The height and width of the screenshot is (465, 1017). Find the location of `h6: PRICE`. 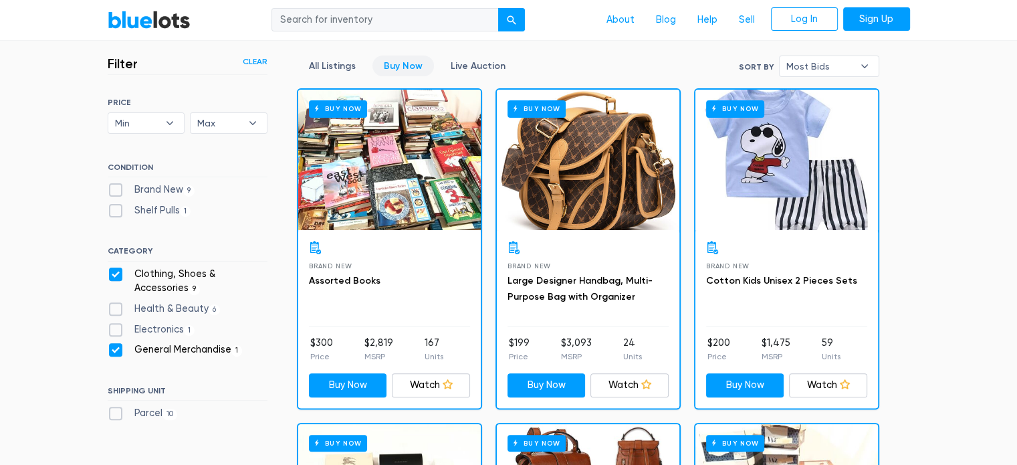

h6: PRICE is located at coordinates (187, 102).